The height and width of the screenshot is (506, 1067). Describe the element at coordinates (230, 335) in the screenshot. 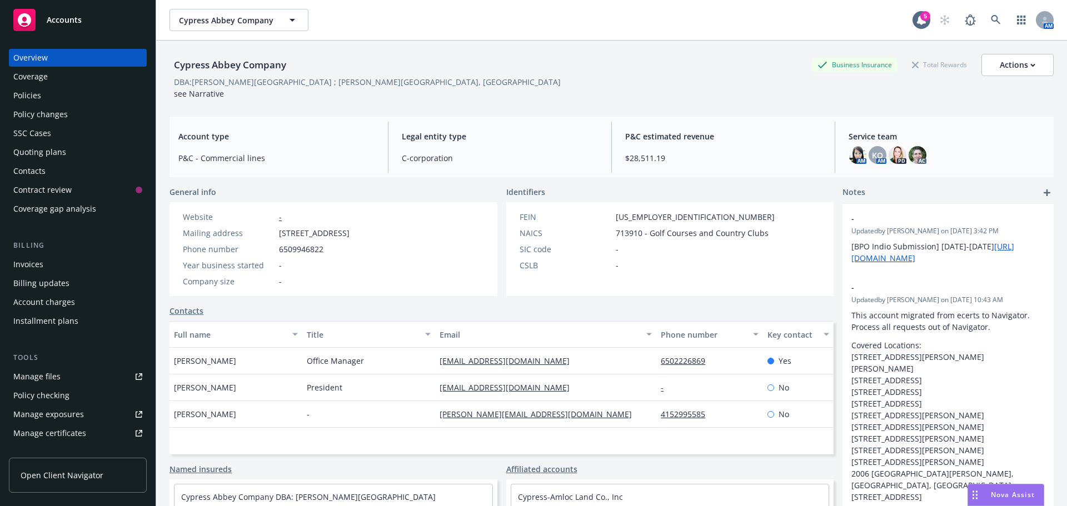

I see `div: Full name` at that location.